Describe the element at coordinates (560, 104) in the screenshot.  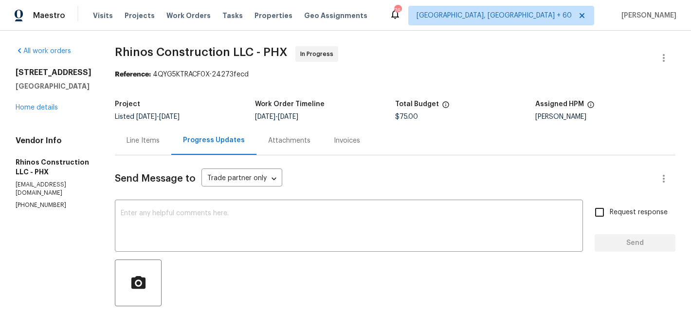
I see `h5: Assigned HPM` at that location.